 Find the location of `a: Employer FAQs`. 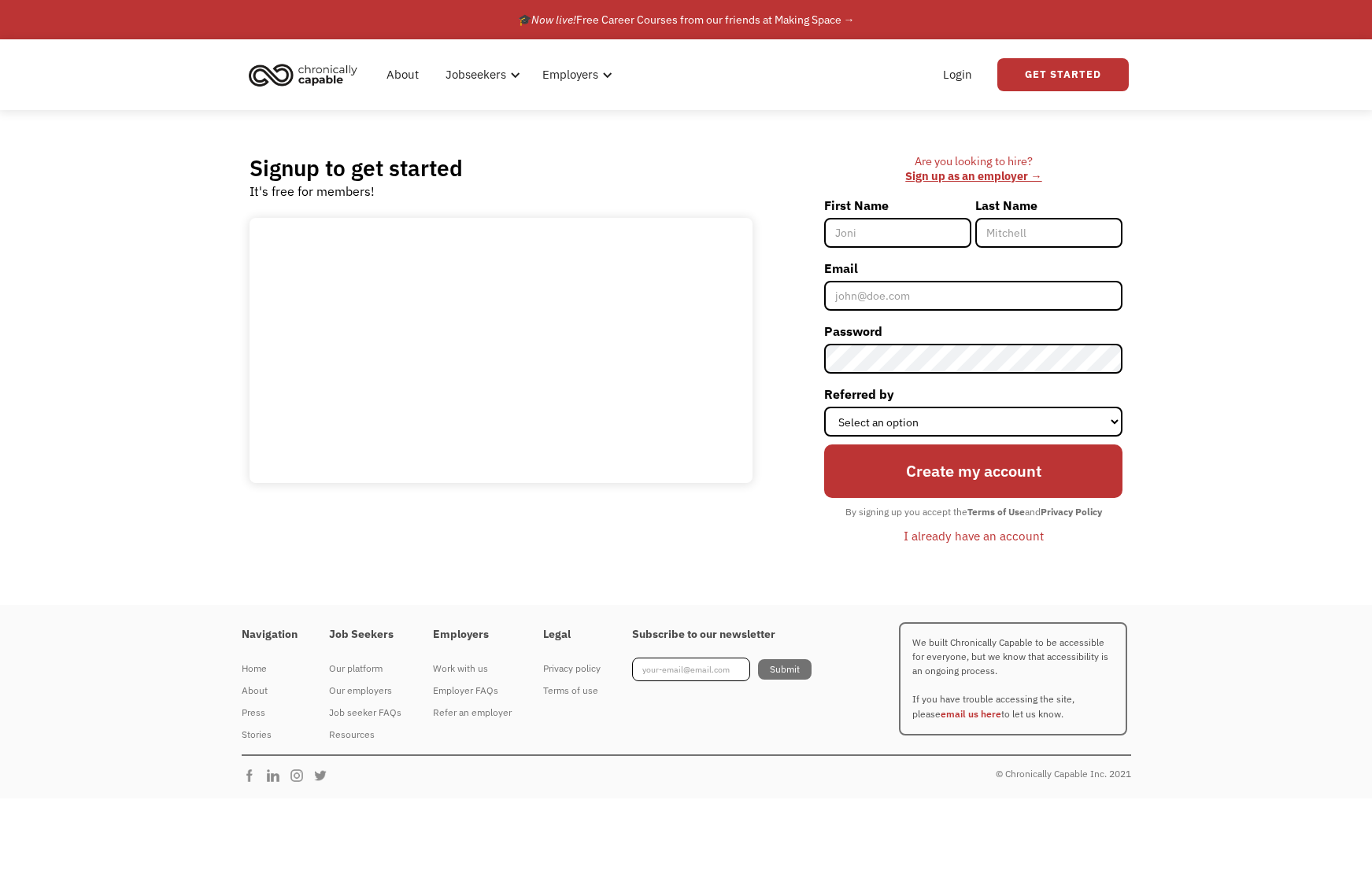

a: Employer FAQs is located at coordinates (472, 691).